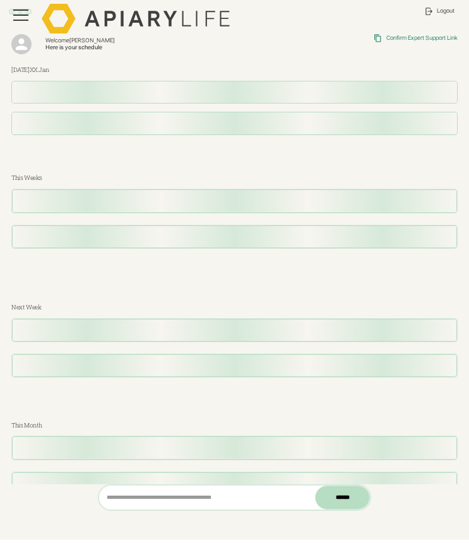 This screenshot has width=469, height=543. I want to click on div: Confirm Expert Support Link, so click(422, 38).